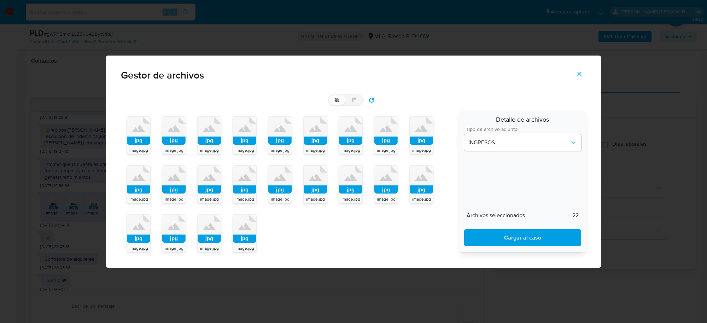 The height and width of the screenshot is (323, 707). Describe the element at coordinates (372, 100) in the screenshot. I see `button: refresh` at that location.